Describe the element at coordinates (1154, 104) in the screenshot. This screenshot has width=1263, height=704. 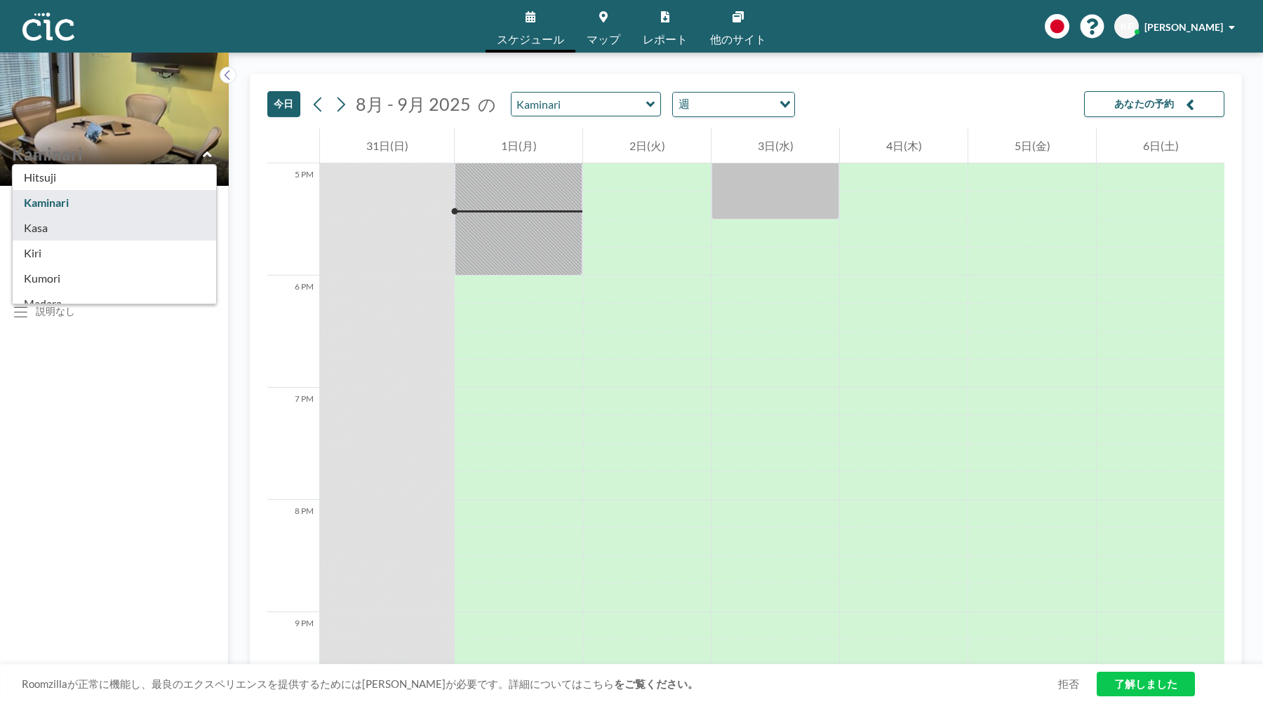
I see `button: あなたの予約` at that location.